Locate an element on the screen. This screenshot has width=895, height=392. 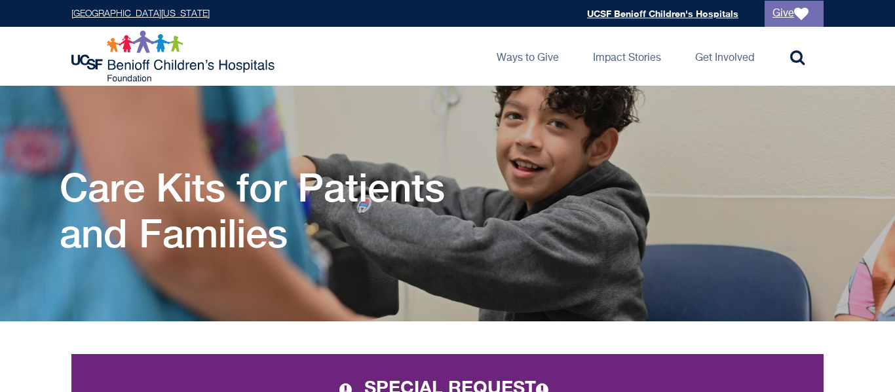
a: Ways to Give is located at coordinates (527, 56).